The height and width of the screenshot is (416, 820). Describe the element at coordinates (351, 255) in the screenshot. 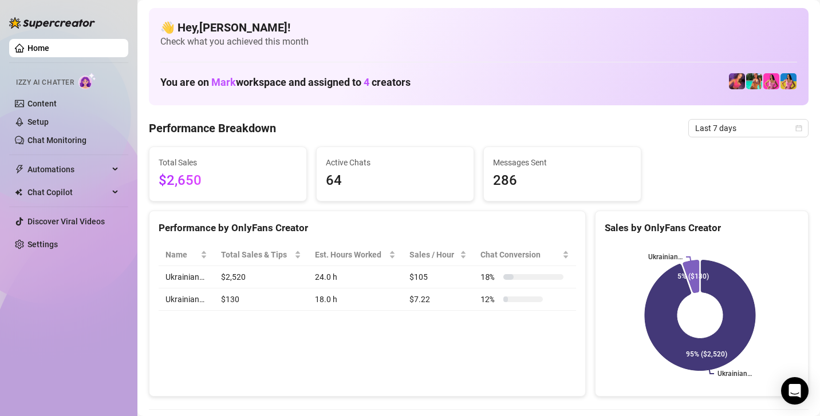

I see `div: Est. Hours Worked` at that location.